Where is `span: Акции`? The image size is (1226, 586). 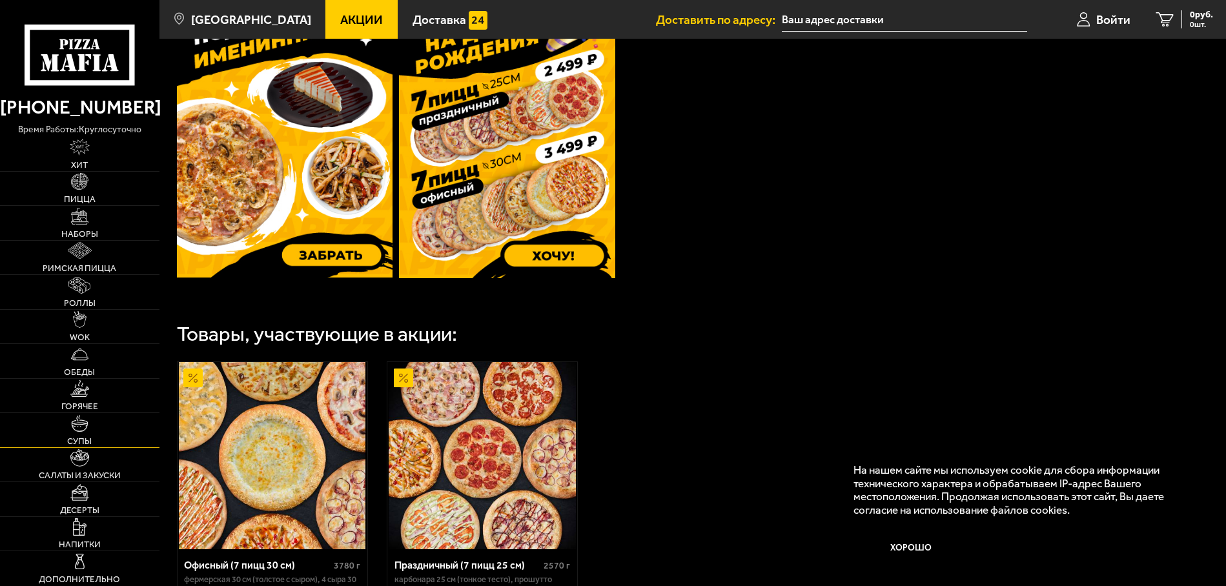
span: Акции is located at coordinates (361, 19).